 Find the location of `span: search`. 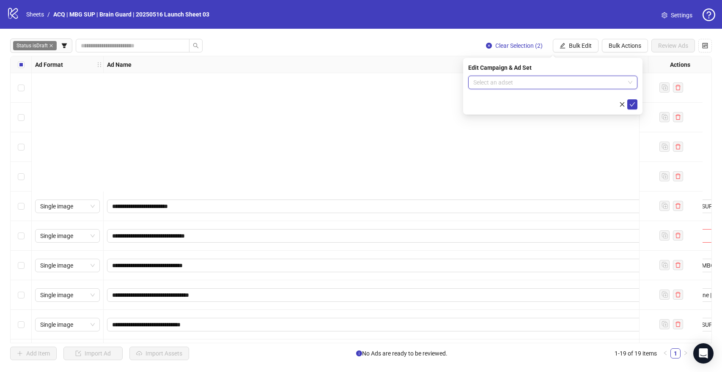

span: search is located at coordinates (196, 46).